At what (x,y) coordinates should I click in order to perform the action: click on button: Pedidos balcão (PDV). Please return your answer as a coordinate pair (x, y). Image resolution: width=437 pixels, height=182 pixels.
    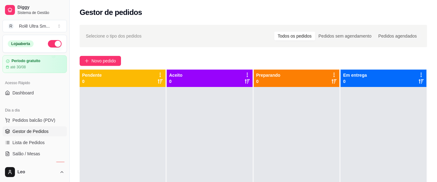
    Looking at the image, I should click on (35, 120).